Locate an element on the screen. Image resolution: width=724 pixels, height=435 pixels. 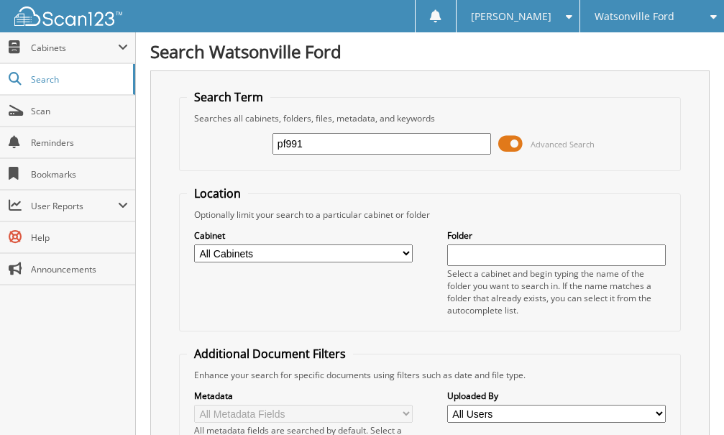
div: Searches all cabinets, folders, files, metadata, and keywords is located at coordinates (430, 118).